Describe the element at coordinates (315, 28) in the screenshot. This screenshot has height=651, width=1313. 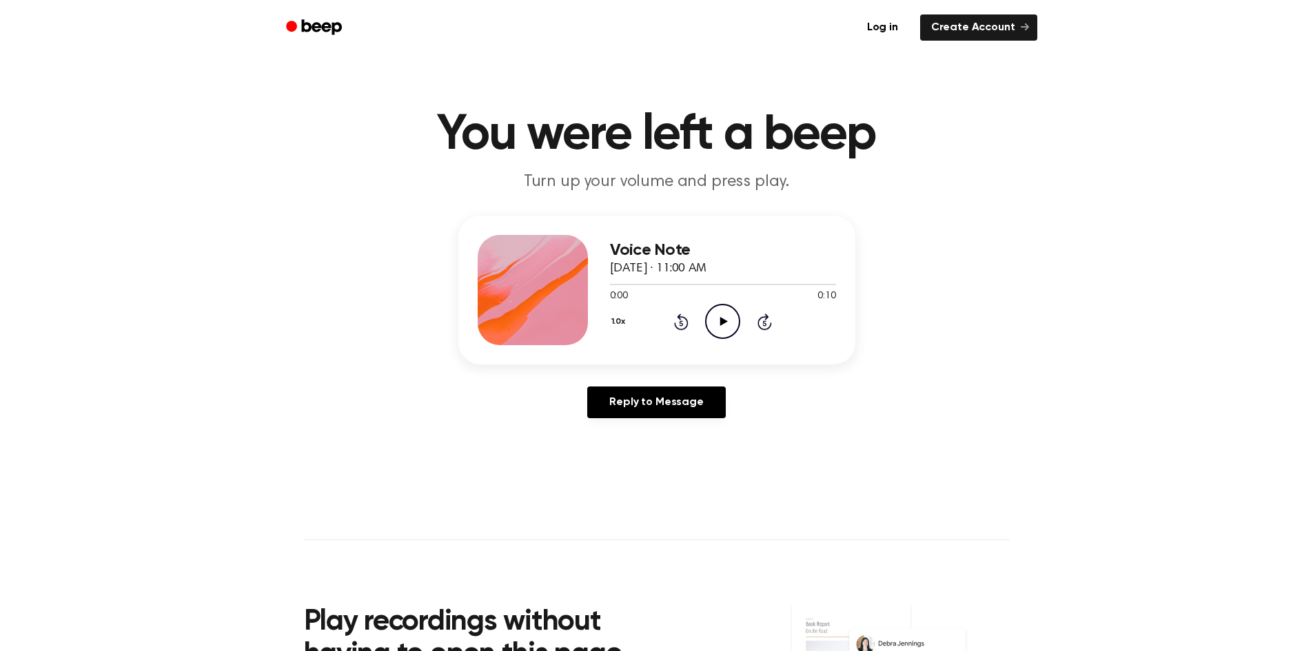
I see `a: Beep` at that location.